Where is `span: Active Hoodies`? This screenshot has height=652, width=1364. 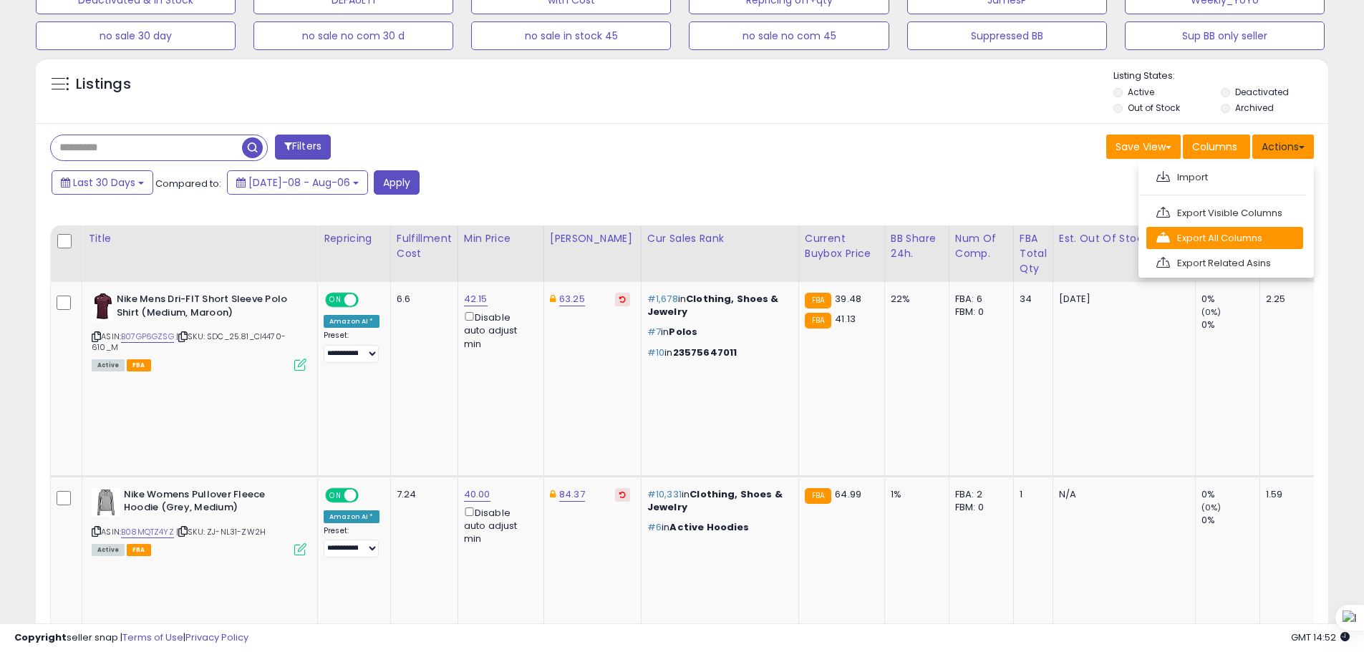
span: Active Hoodies is located at coordinates (709, 527).